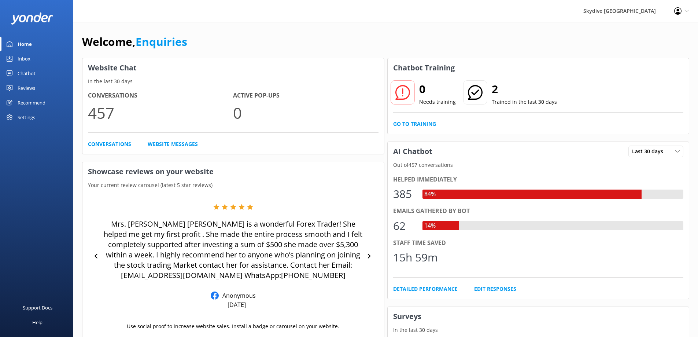 The width and height of the screenshot is (698, 337). Describe the element at coordinates (24, 59) in the screenshot. I see `div: Inbox` at that location.